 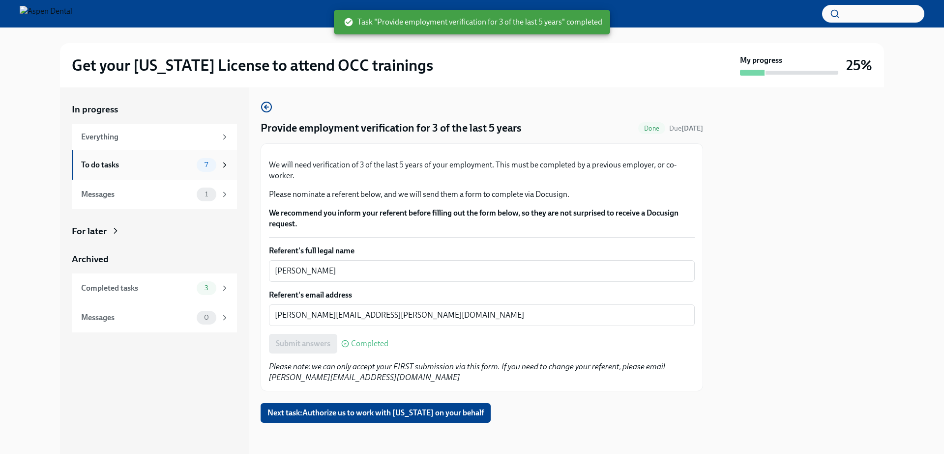 What do you see at coordinates (482, 171) in the screenshot?
I see `p: We will need verification of 3 of the last 5 years of your employment. This must be completed by ...` at bounding box center [482, 171].